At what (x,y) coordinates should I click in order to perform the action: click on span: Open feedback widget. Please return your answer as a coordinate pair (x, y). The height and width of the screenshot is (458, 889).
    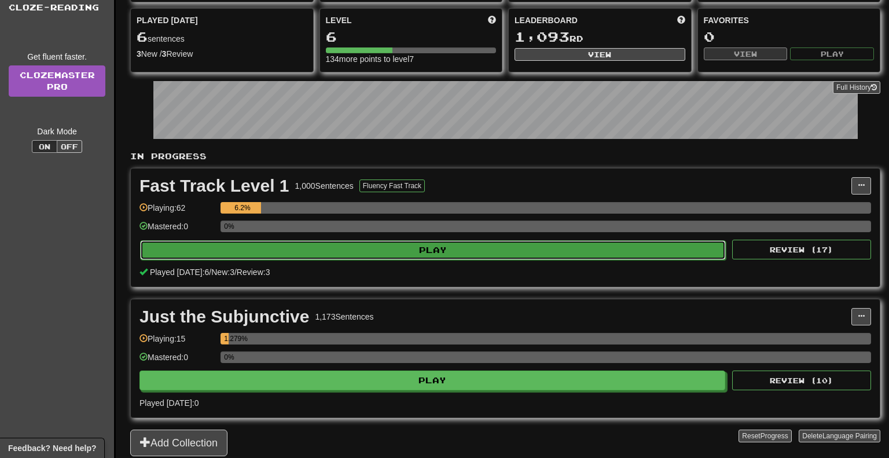
    Looking at the image, I should click on (52, 448).